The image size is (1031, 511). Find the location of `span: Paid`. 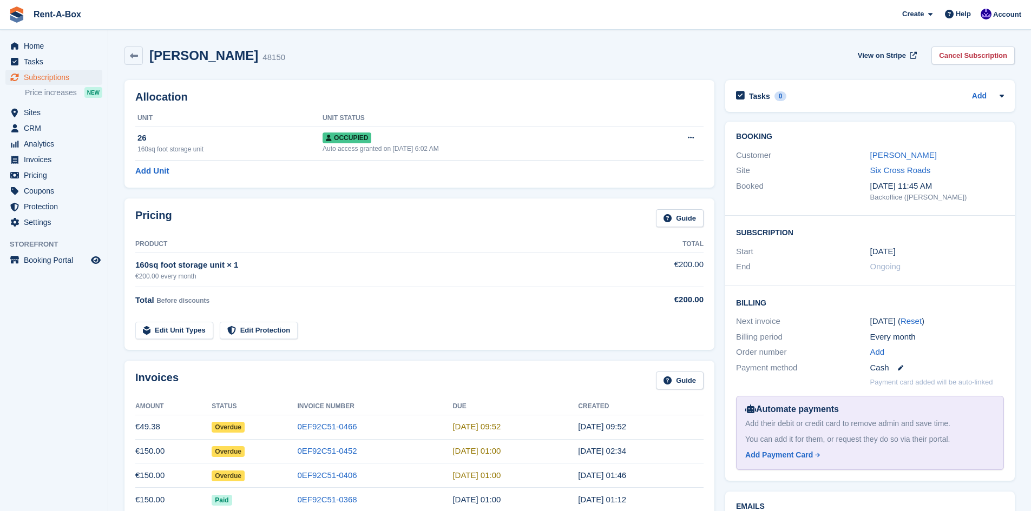

span: Paid is located at coordinates (221, 501).